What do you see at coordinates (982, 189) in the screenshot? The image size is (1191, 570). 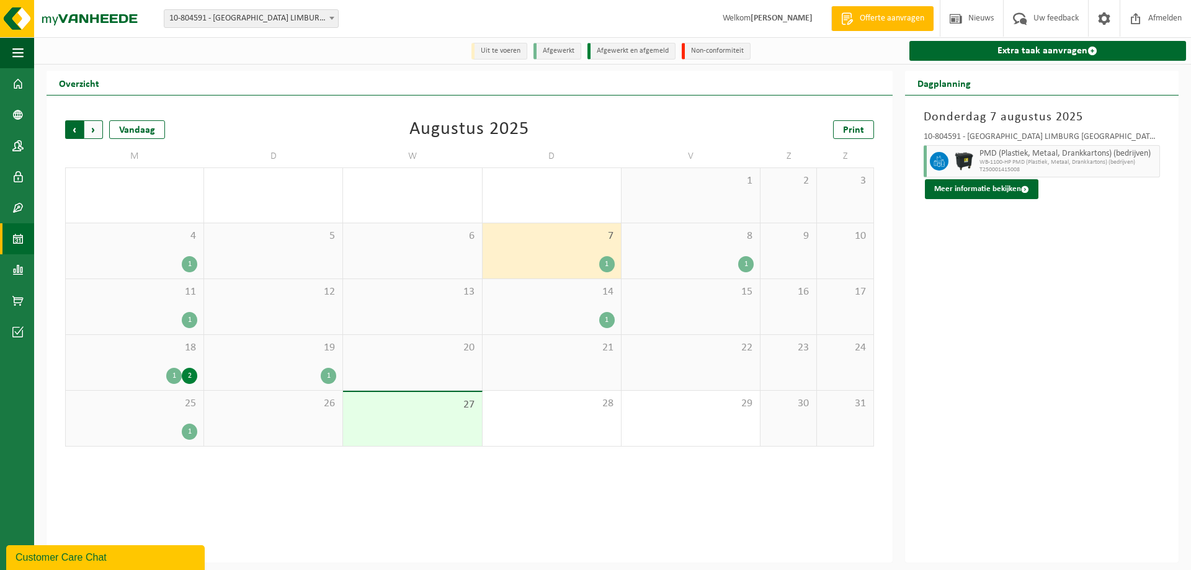 I see `button: Meer informatie bekijken` at bounding box center [982, 189].